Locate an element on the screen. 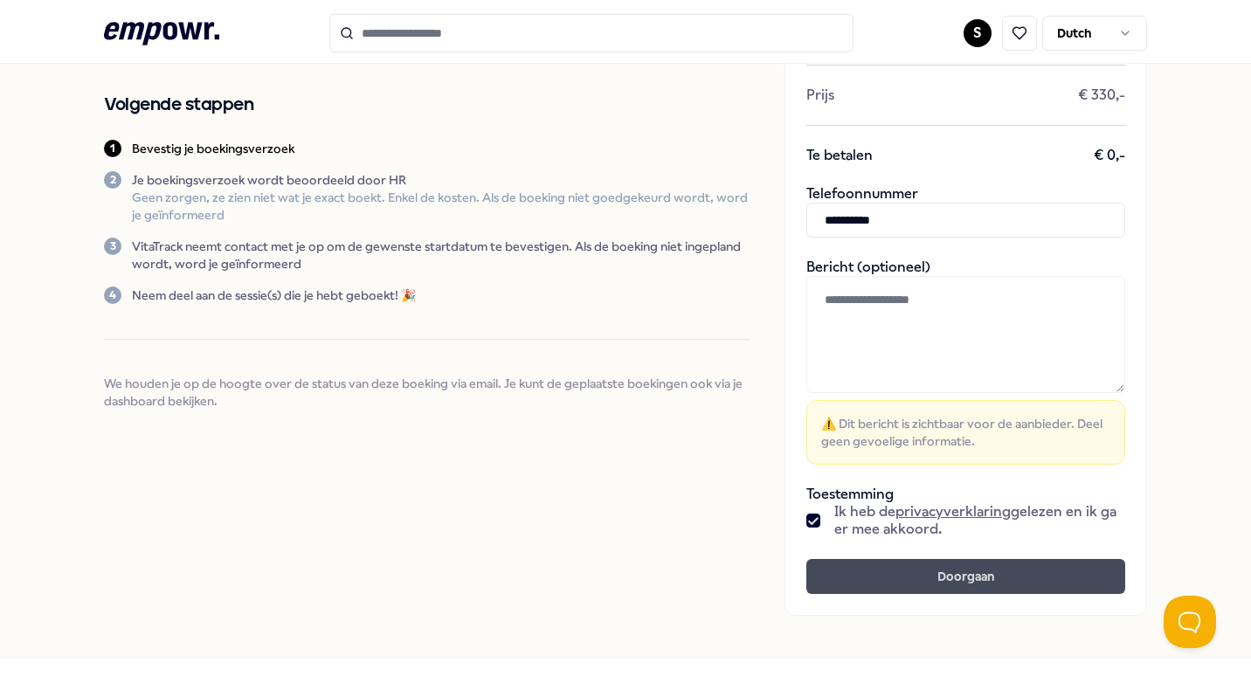  div: 3 is located at coordinates (113, 246).